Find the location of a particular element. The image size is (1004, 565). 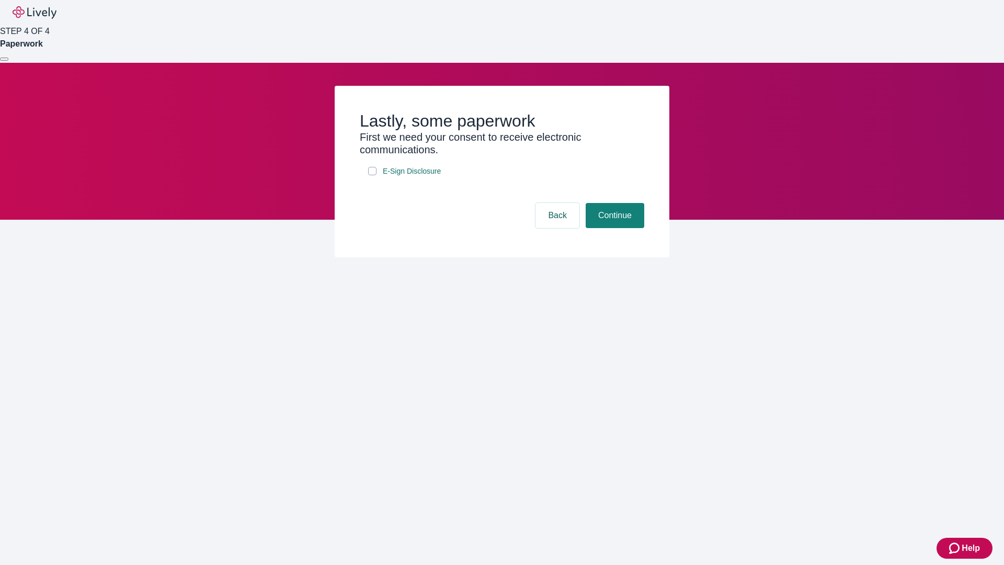

img: Lively is located at coordinates (35, 13).